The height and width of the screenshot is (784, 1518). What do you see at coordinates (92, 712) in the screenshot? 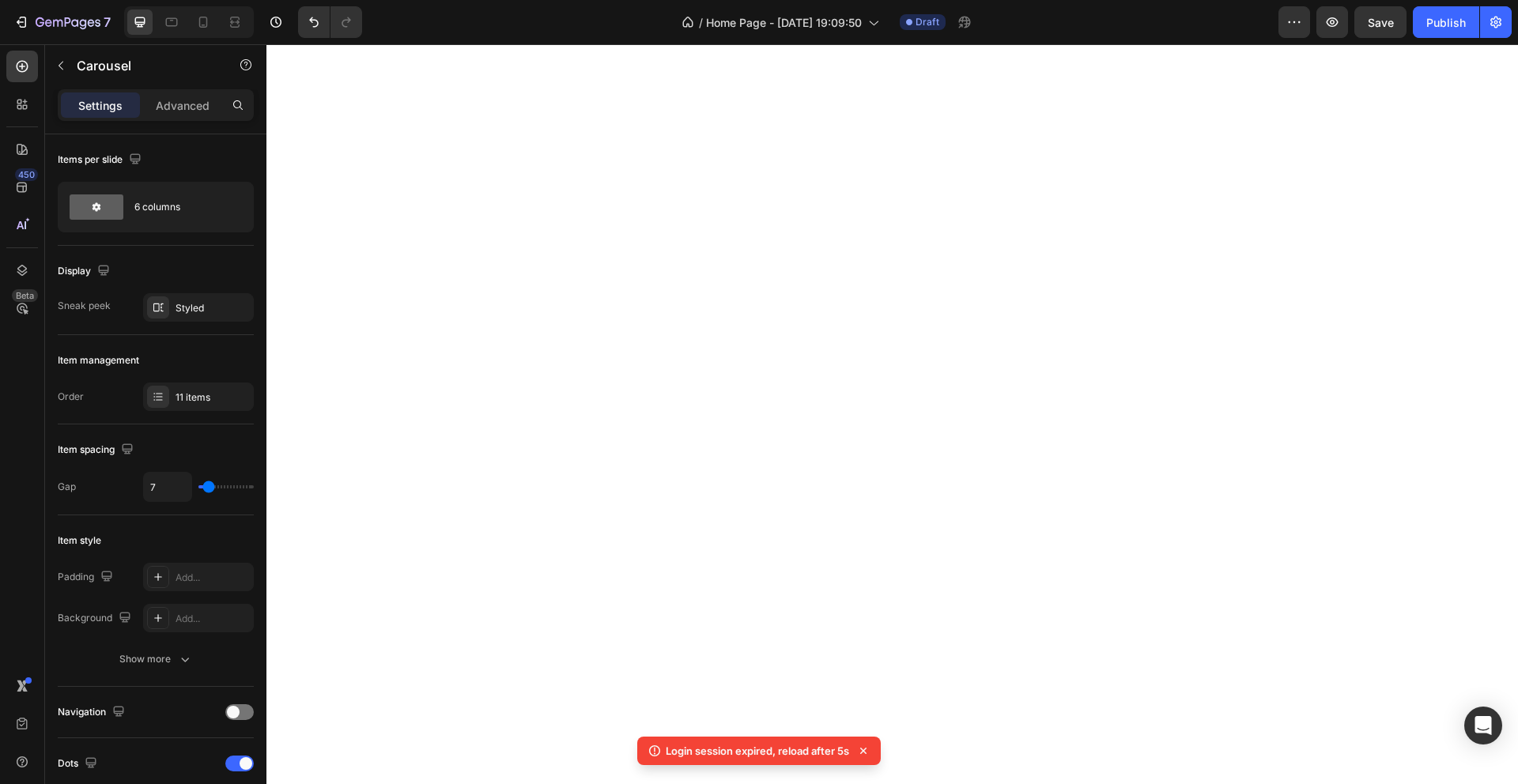
I see `div: Navigation` at bounding box center [92, 712].